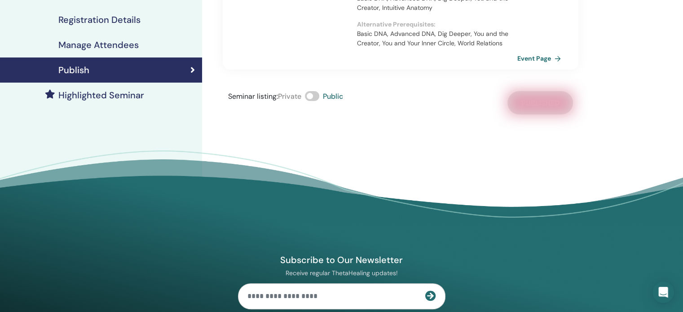  Describe the element at coordinates (99, 20) in the screenshot. I see `h4: Registration Details` at that location.